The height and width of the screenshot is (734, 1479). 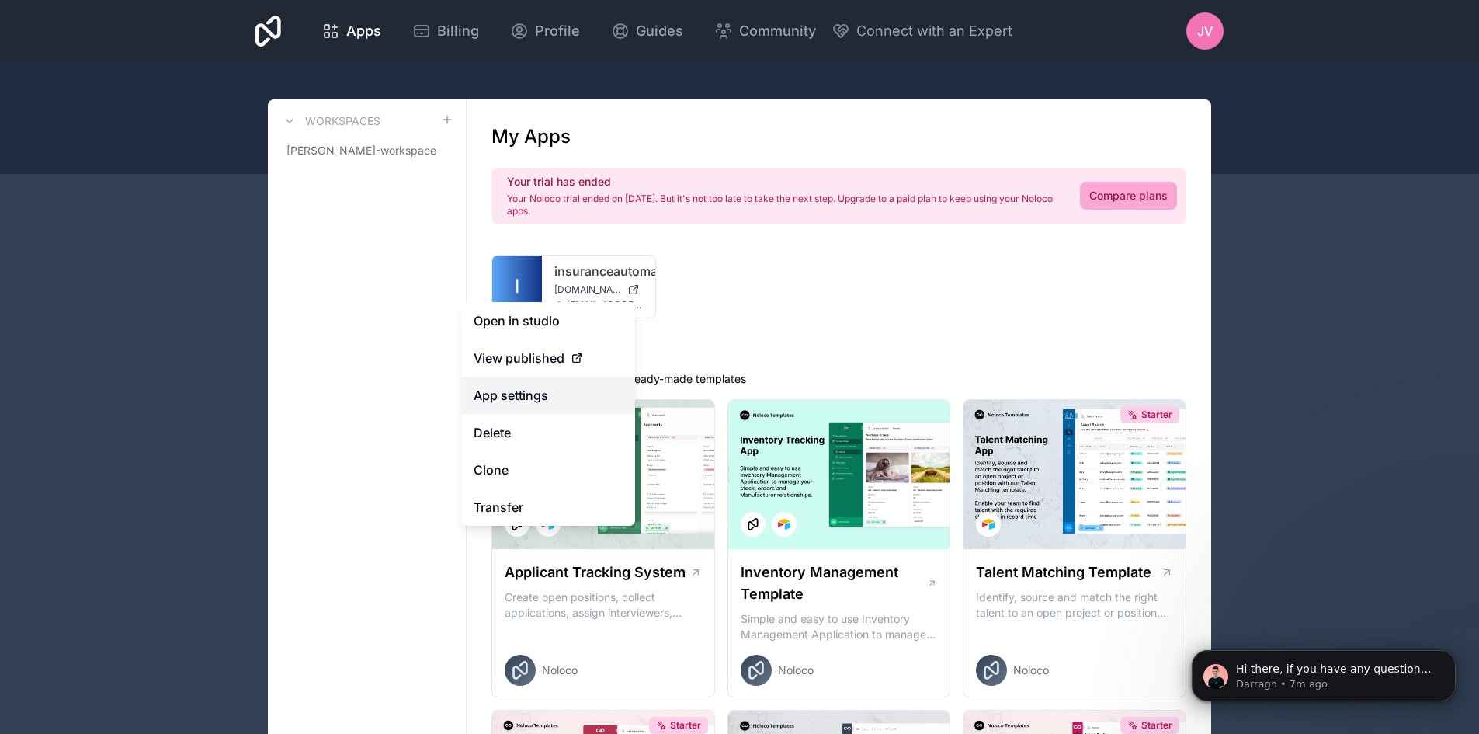 I want to click on p: Create open positions, collect applications, assign interviewers, centralise candidate feedback a..., so click(x=603, y=605).